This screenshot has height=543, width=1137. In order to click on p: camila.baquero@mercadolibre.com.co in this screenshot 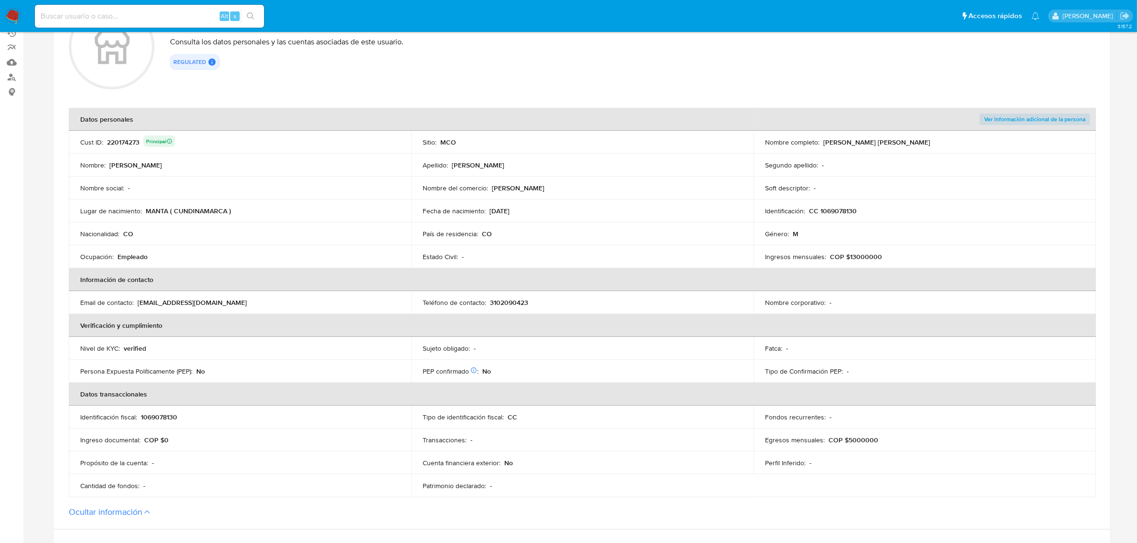, I will do `click(1089, 16)`.